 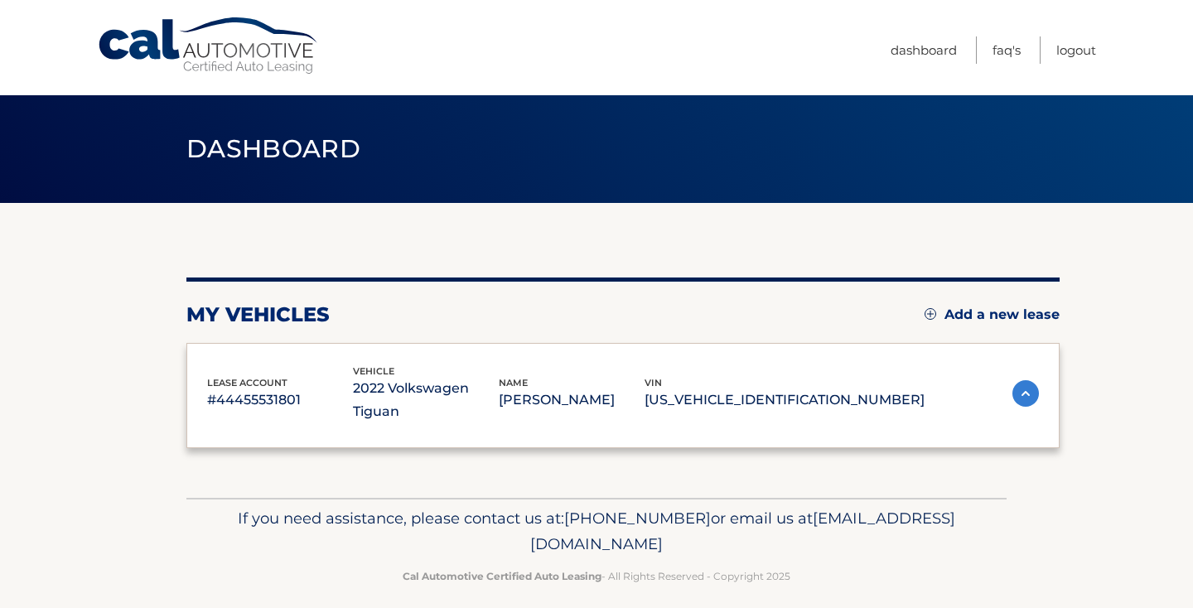 I want to click on a: Add a new lease, so click(x=992, y=315).